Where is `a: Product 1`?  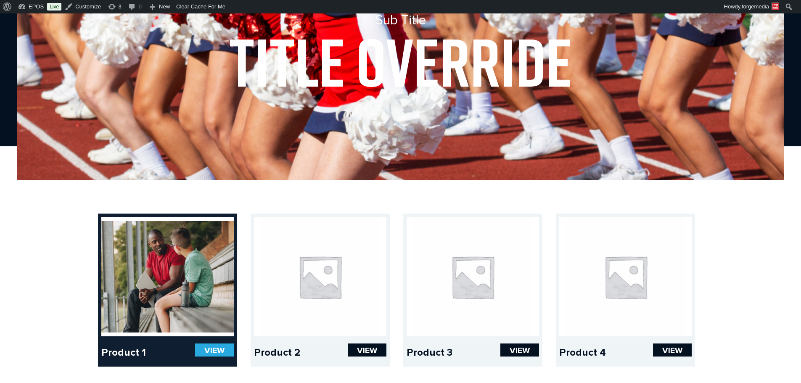 a: Product 1 is located at coordinates (124, 352).